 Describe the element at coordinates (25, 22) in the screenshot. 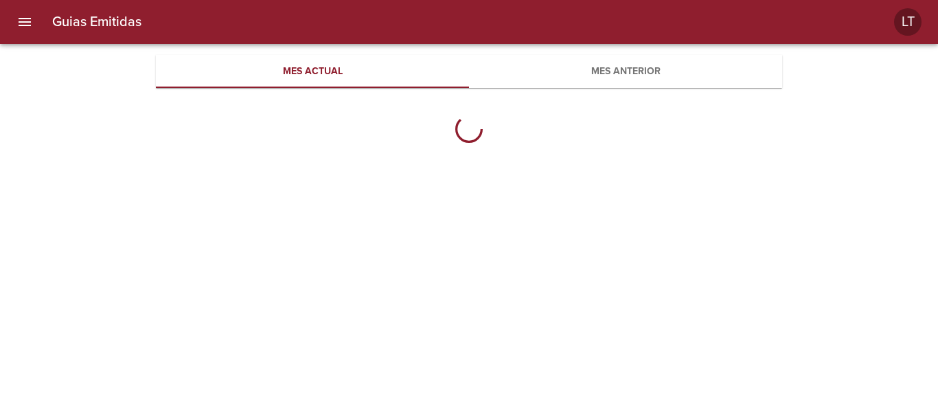

I see `button: menu` at that location.